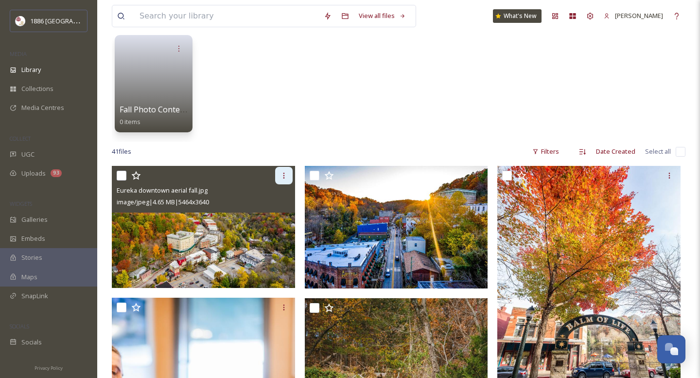  I want to click on span: image/jpeg | 4.65 MB | 5464 x 3640, so click(163, 202).